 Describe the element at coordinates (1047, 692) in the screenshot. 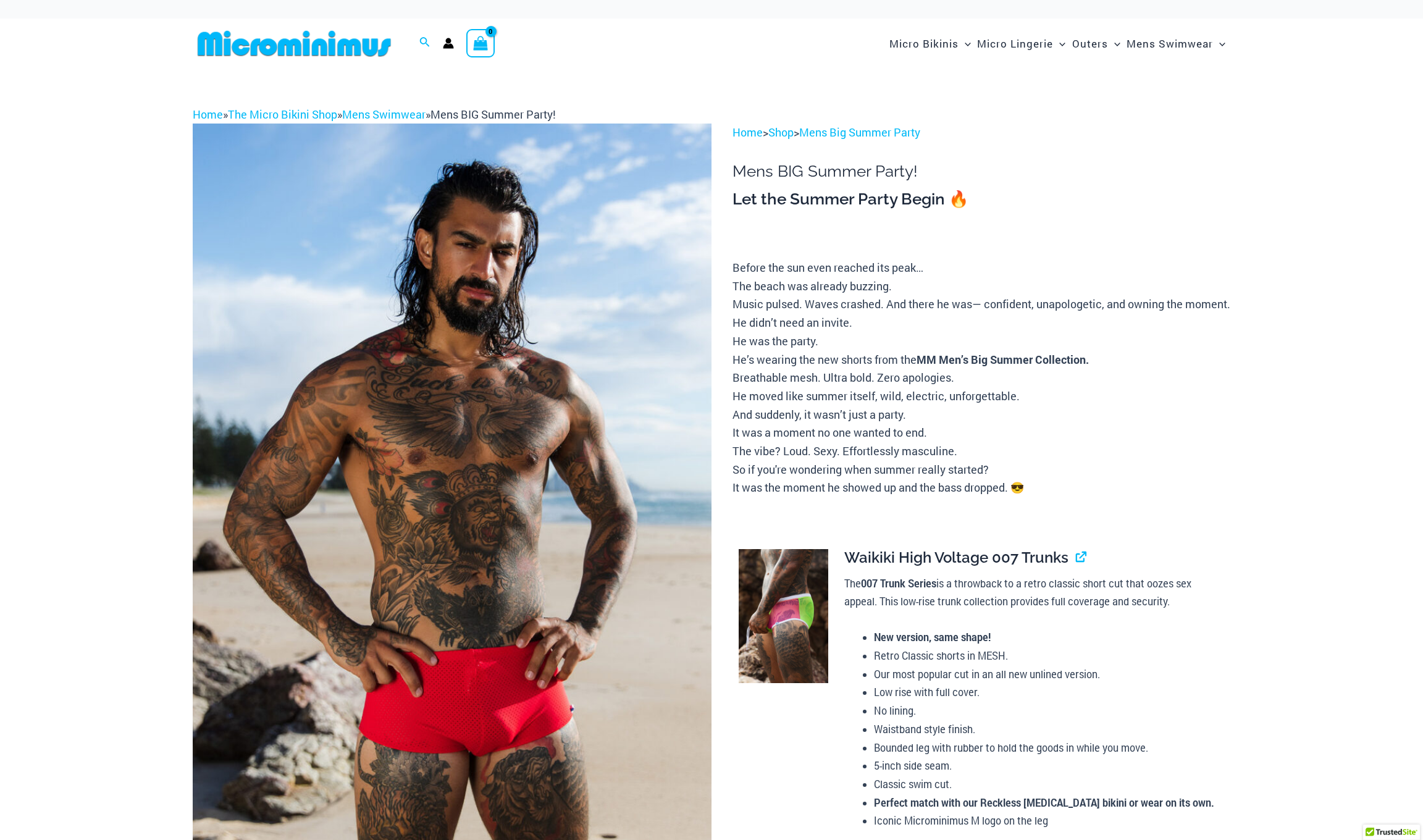

I see `li: Low rise with full cover.` at that location.